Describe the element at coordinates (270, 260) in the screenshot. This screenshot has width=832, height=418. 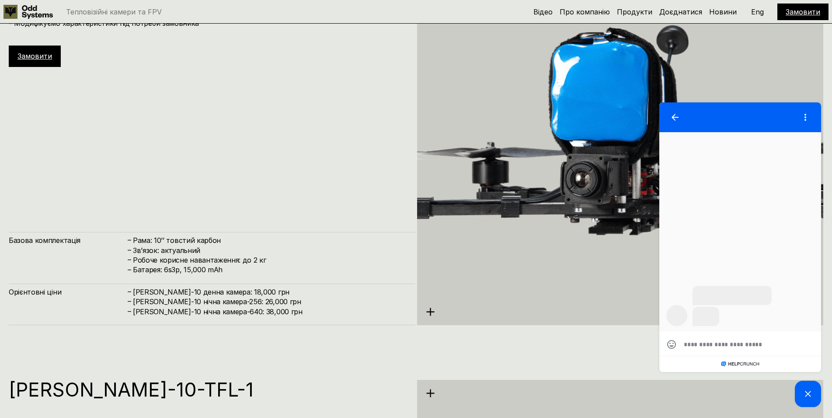
I see `h4: Робоче корисне навантаження: до 2 кг` at that location.